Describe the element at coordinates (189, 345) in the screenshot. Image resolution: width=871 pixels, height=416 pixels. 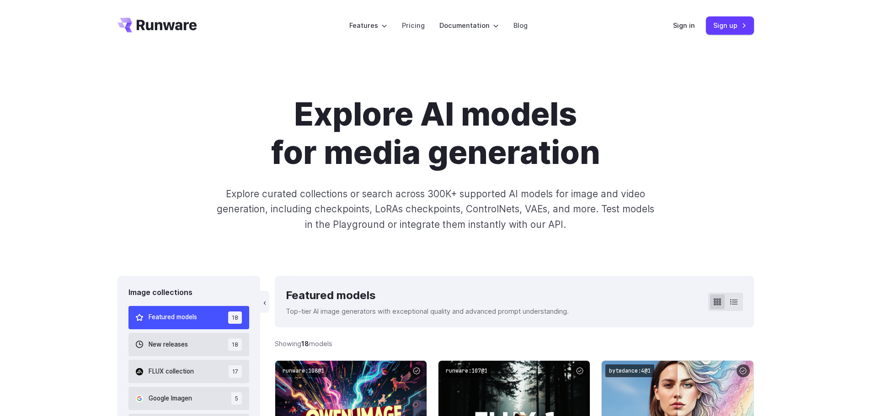
I see `button: New releases 18` at that location.